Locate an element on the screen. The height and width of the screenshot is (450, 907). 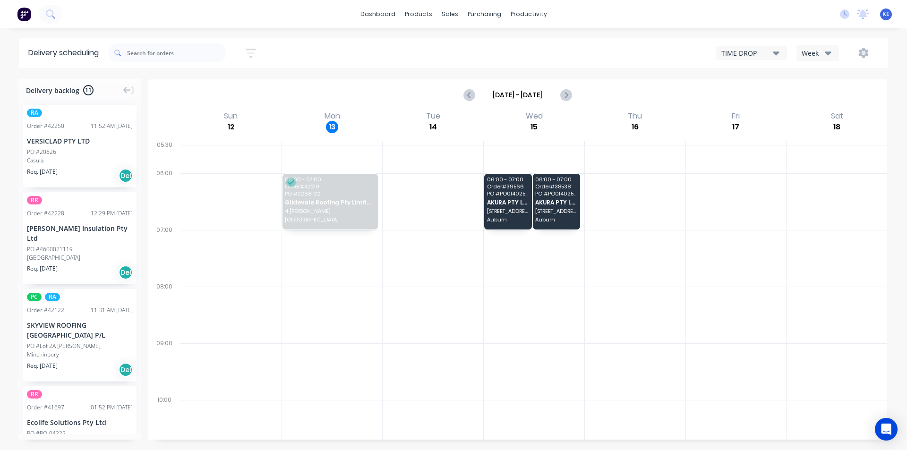
div: 12 is located at coordinates (231, 127).